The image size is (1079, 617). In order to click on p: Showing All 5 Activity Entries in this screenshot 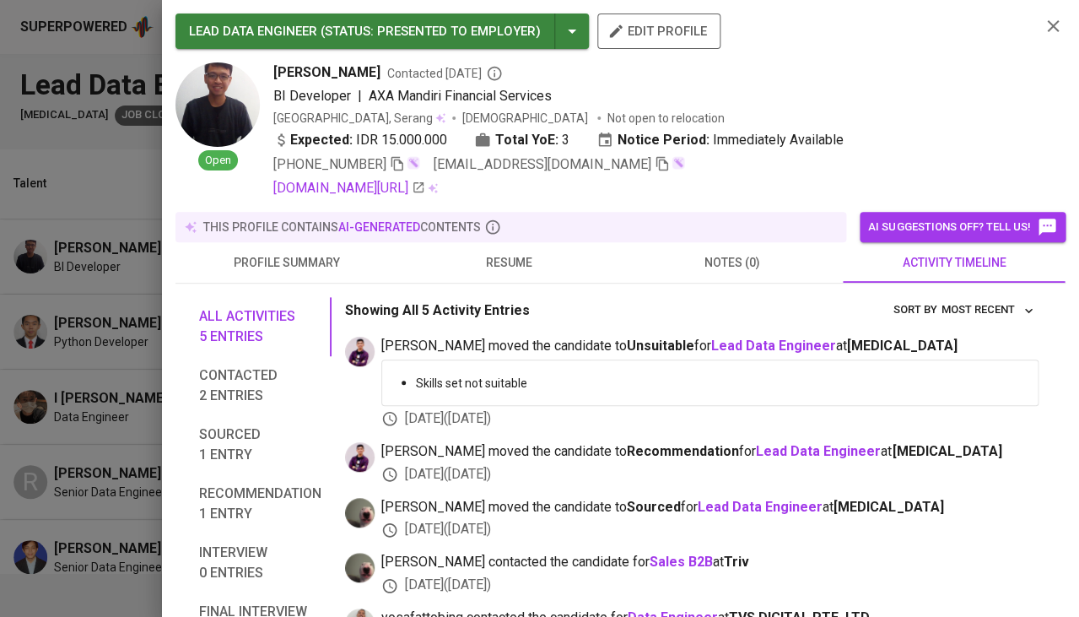, I will do `click(437, 311)`.